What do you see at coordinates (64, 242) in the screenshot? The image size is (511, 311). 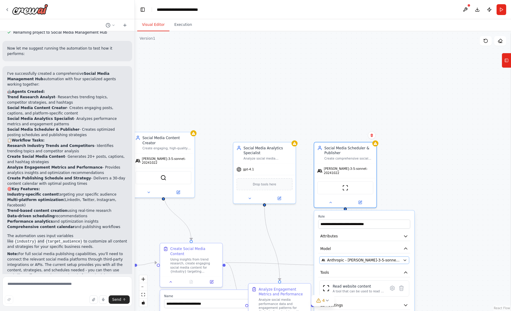 I see `code: {target_audience}` at bounding box center [64, 242].